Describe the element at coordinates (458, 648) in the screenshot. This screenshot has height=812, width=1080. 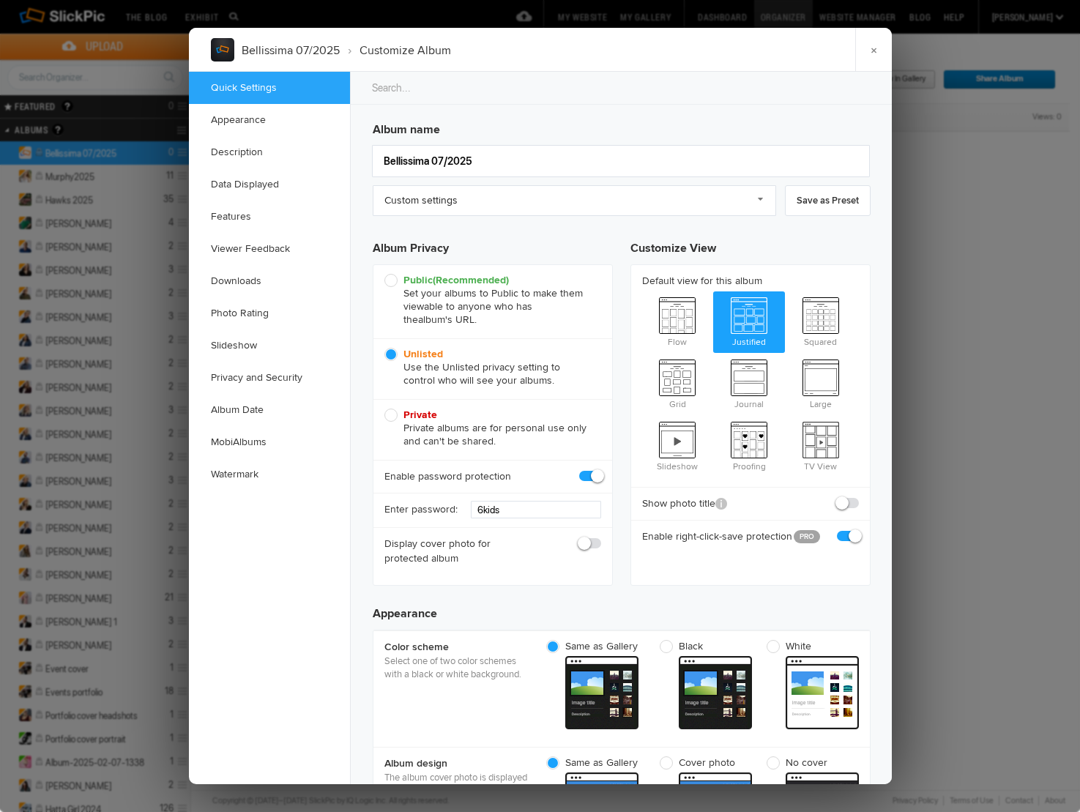
I see `b: Color scheme` at that location.